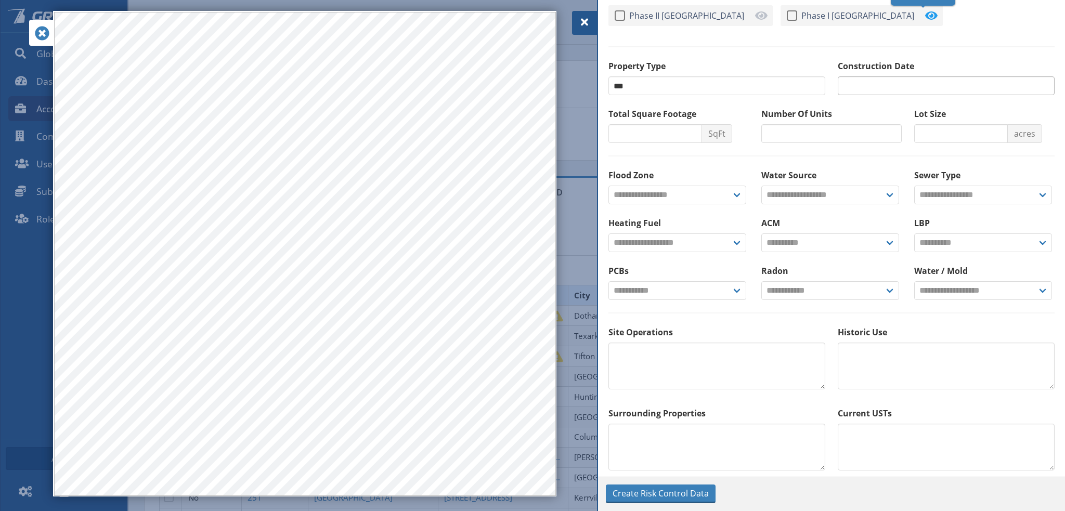 The image size is (1065, 511). I want to click on label: Property Type, so click(716, 66).